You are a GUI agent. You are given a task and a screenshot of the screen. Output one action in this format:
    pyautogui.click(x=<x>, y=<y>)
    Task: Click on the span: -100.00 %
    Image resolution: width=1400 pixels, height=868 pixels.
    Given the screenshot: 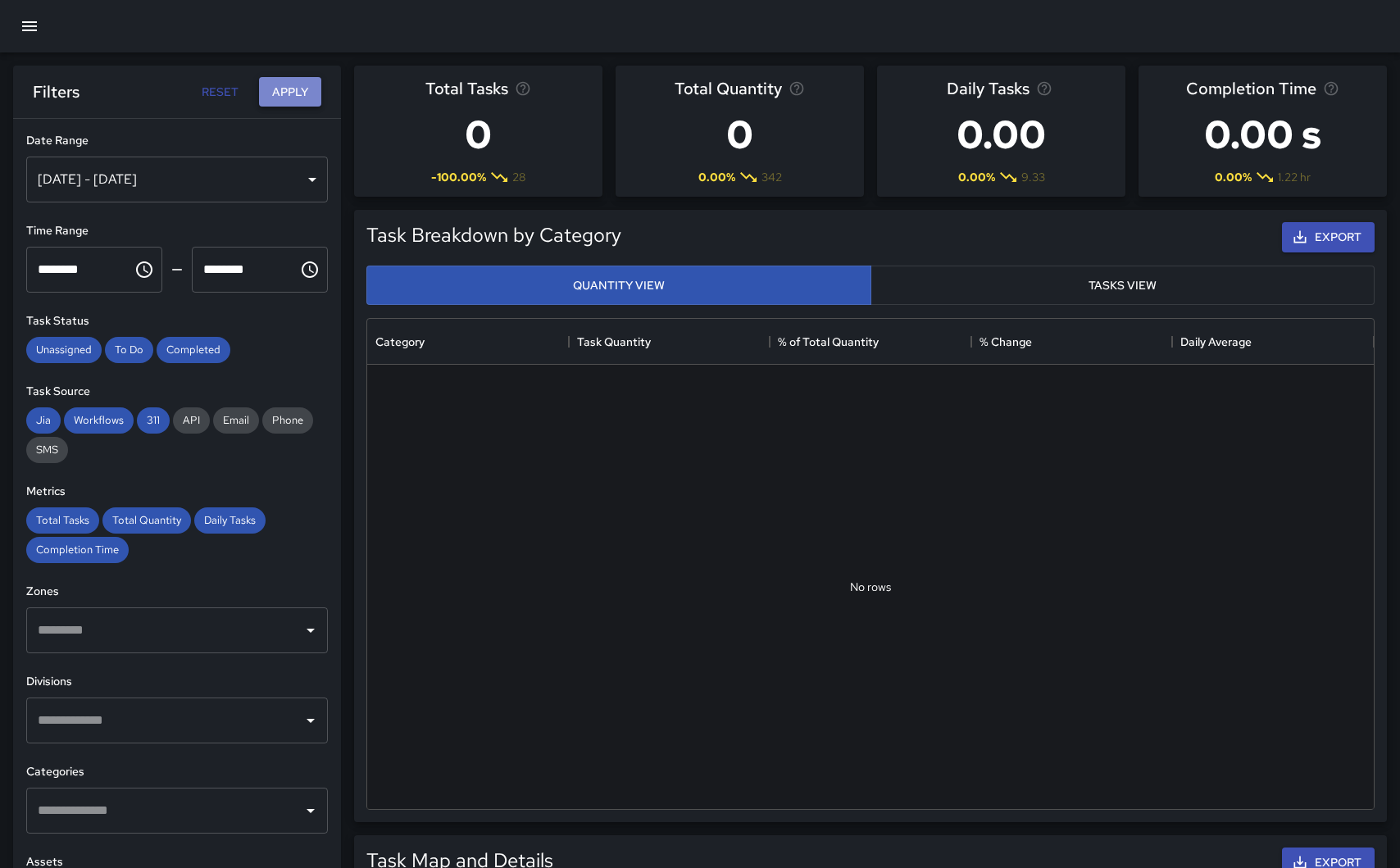 What is the action you would take?
    pyautogui.click(x=458, y=177)
    